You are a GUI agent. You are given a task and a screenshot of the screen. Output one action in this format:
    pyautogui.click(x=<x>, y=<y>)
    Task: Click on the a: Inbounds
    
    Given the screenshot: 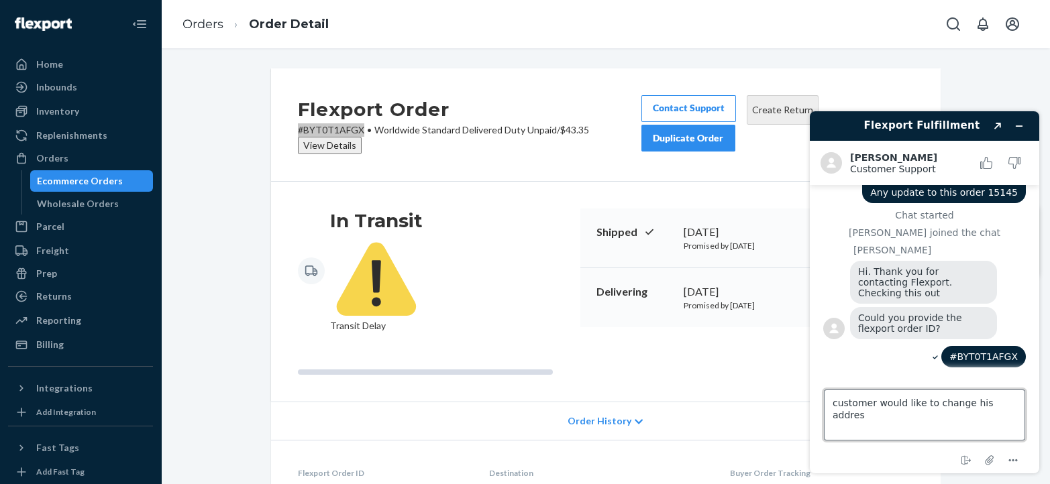 What is the action you would take?
    pyautogui.click(x=80, y=87)
    